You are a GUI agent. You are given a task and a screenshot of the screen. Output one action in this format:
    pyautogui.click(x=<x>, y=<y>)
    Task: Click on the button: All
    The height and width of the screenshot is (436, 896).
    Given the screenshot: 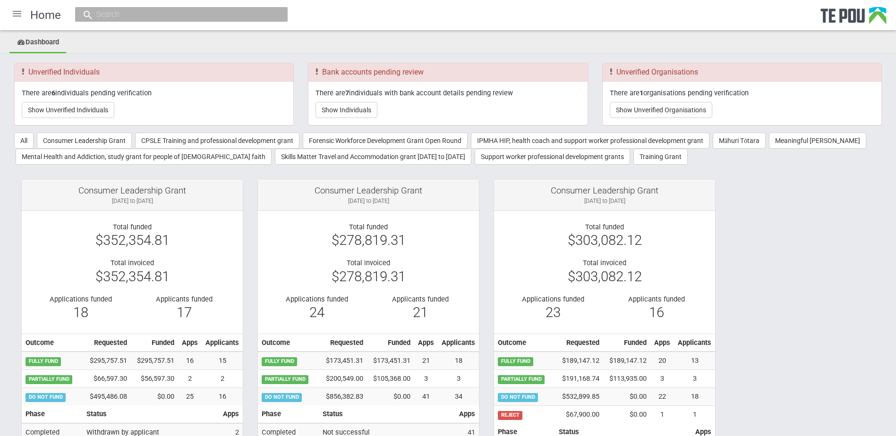 What is the action you would take?
    pyautogui.click(x=24, y=141)
    